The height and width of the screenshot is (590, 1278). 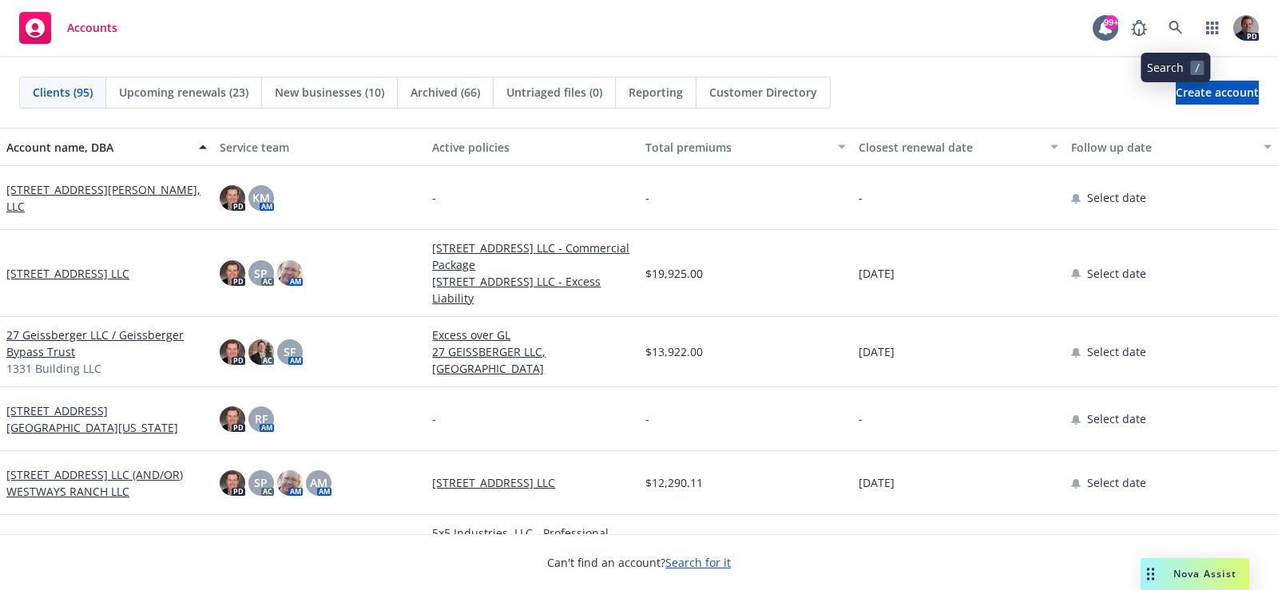 I want to click on span: Nova Assist, so click(x=1204, y=573).